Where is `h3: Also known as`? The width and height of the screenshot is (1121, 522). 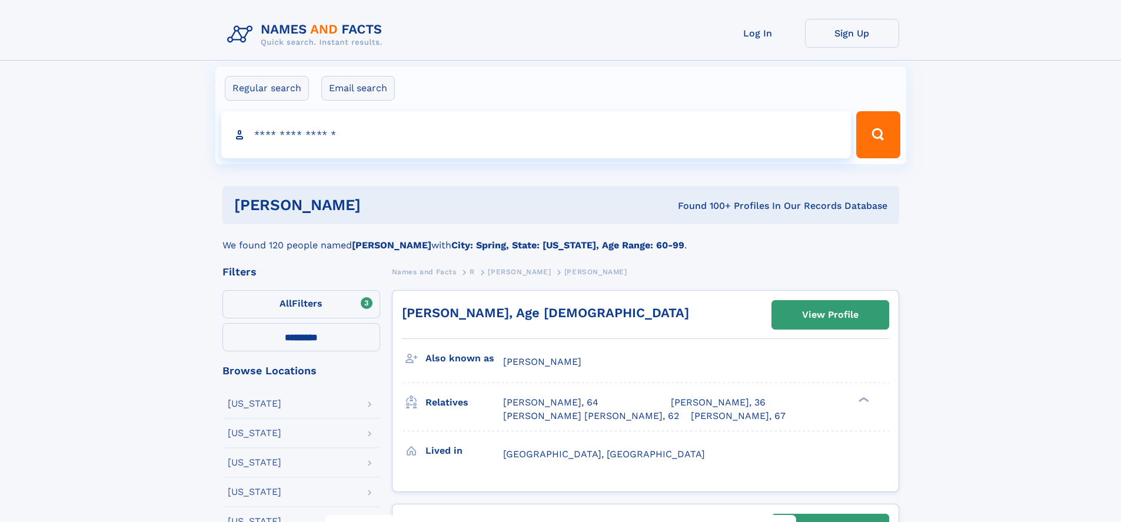
h3: Also known as is located at coordinates (464, 358).